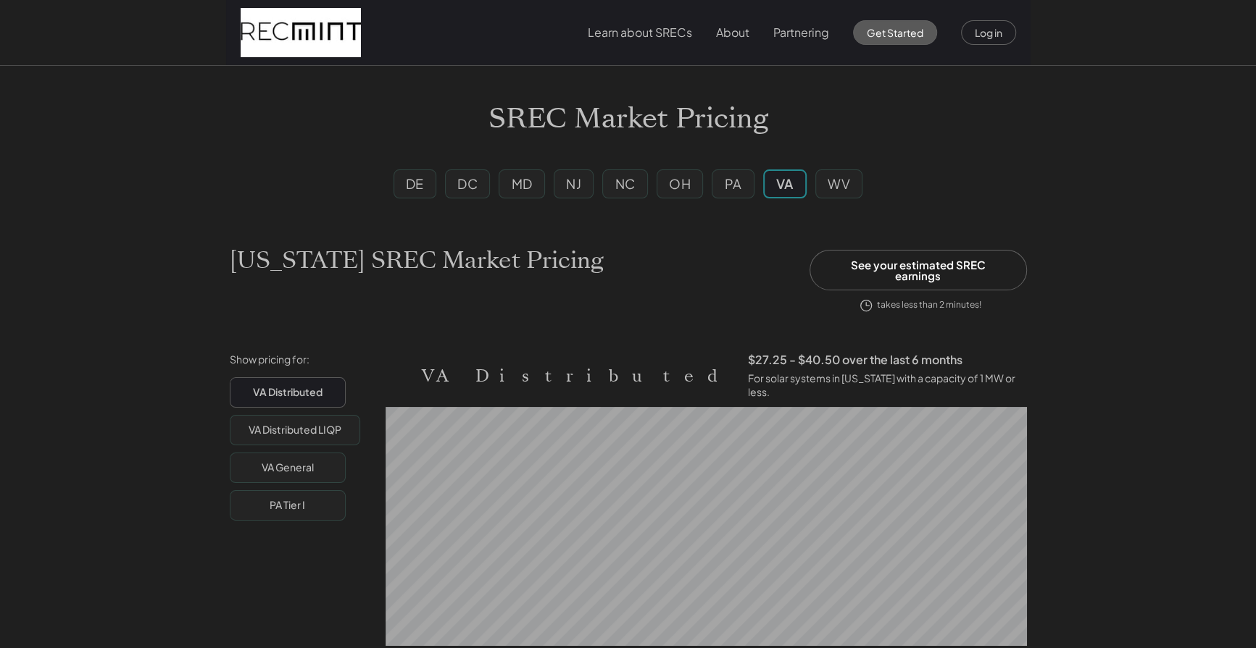  Describe the element at coordinates (270, 360) in the screenshot. I see `div: Show pricing for:` at that location.